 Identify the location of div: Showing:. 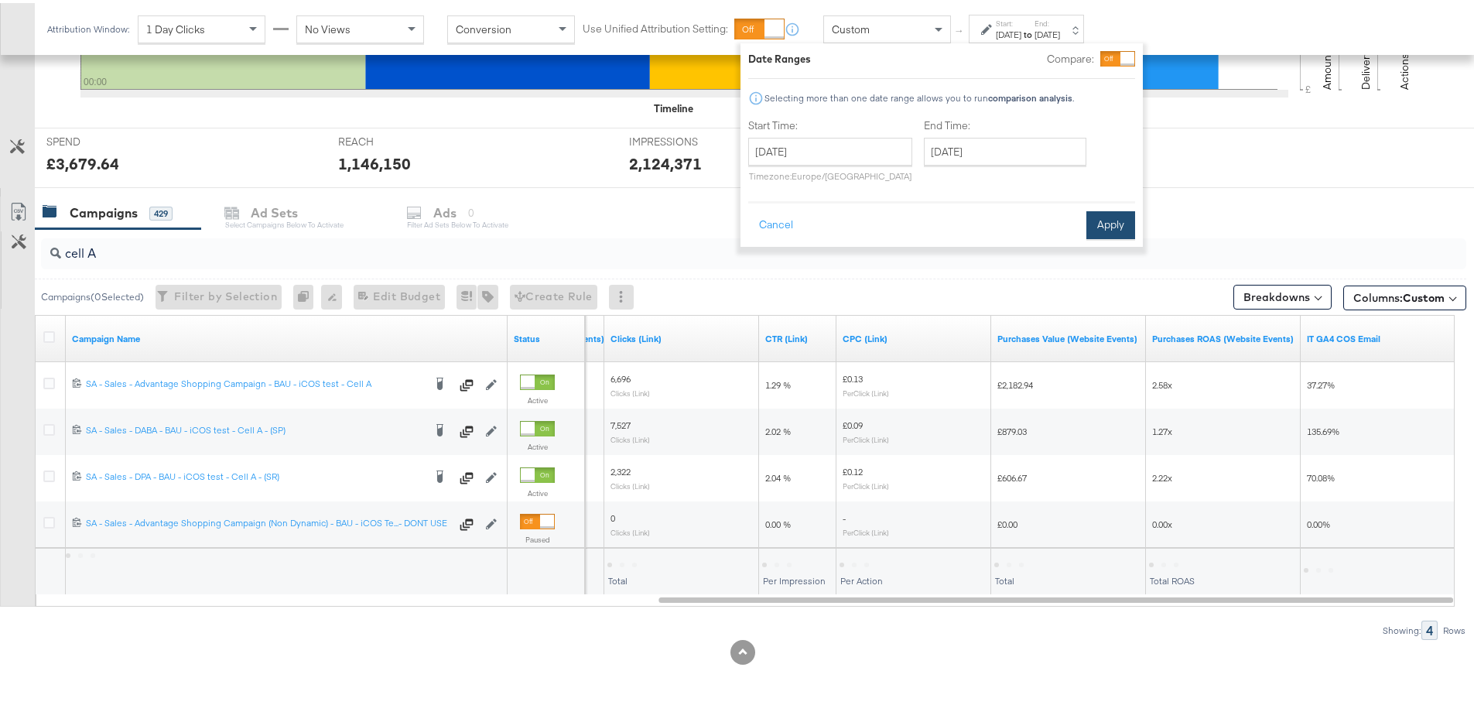
(1401, 627).